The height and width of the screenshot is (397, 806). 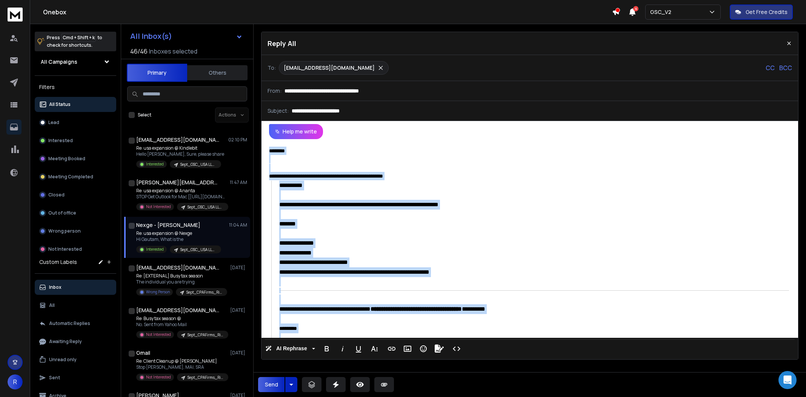 I want to click on button: Code View, so click(x=457, y=349).